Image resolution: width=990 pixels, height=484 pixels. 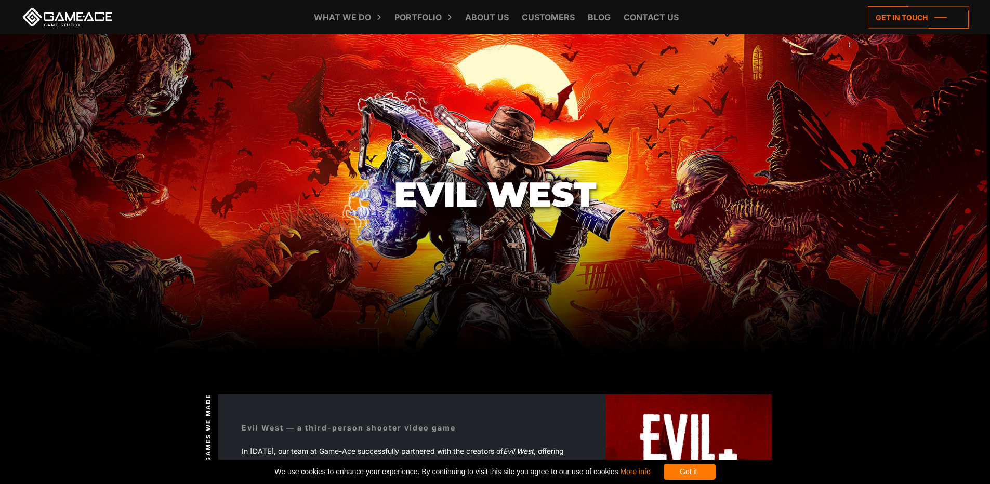 I want to click on em: Evil West, so click(x=518, y=451).